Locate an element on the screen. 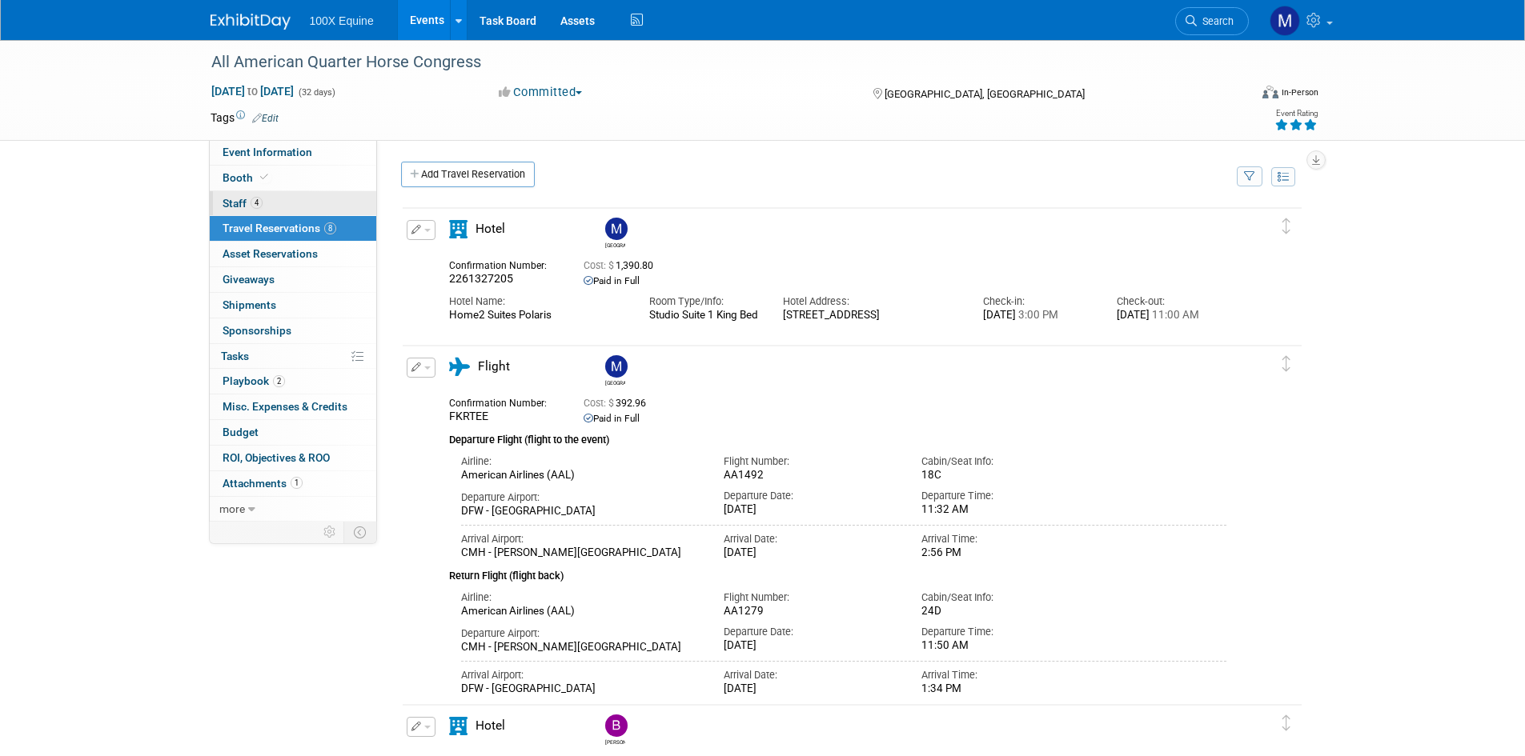 The height and width of the screenshot is (756, 1525). a: Search is located at coordinates (1212, 21).